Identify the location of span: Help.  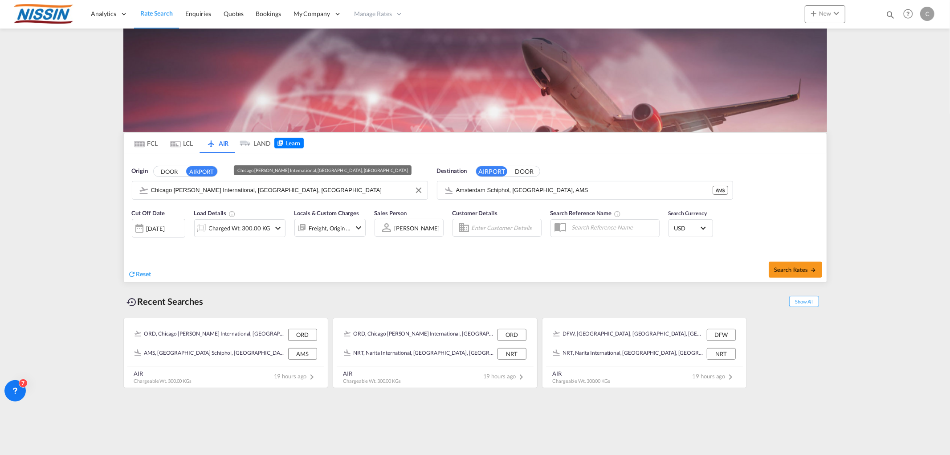
(908, 14).